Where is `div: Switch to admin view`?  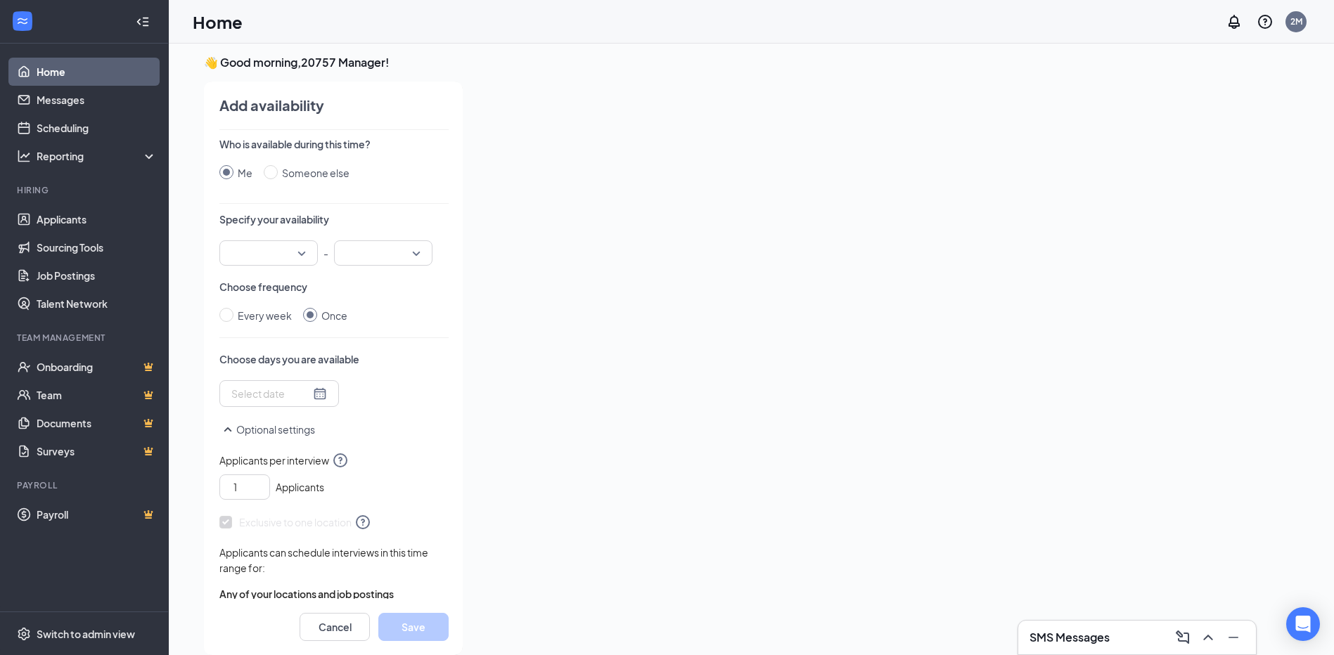
div: Switch to admin view is located at coordinates (86, 634).